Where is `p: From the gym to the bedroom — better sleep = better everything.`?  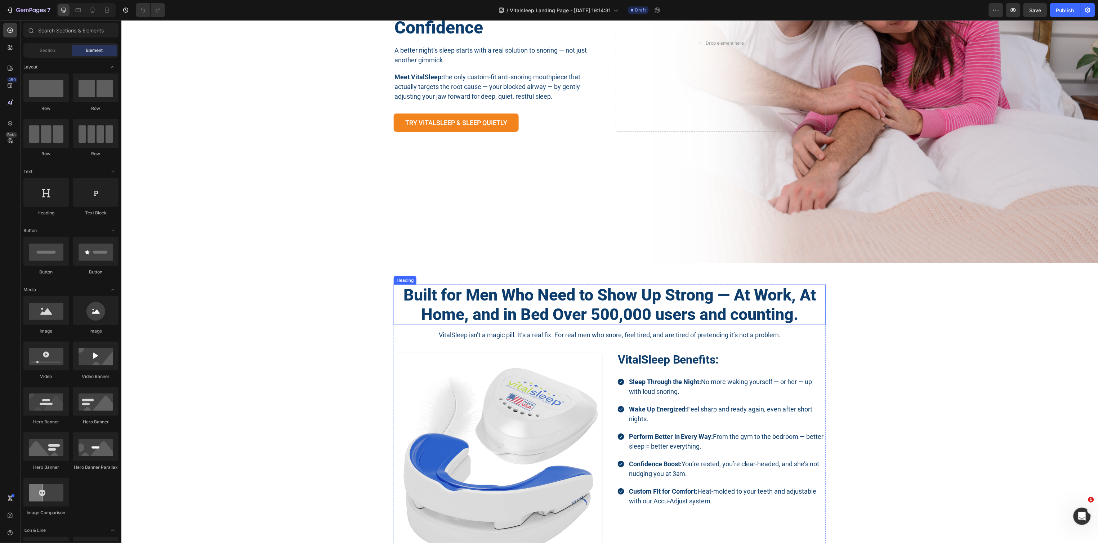 p: From the gym to the bedroom — better sleep = better everything. is located at coordinates (605, 421).